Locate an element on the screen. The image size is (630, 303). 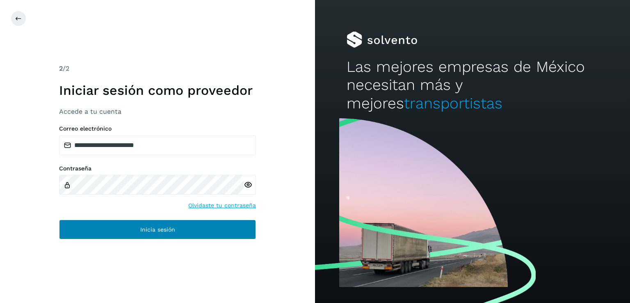
h1: Iniciar sesión como proveedor is located at coordinates (158, 90).